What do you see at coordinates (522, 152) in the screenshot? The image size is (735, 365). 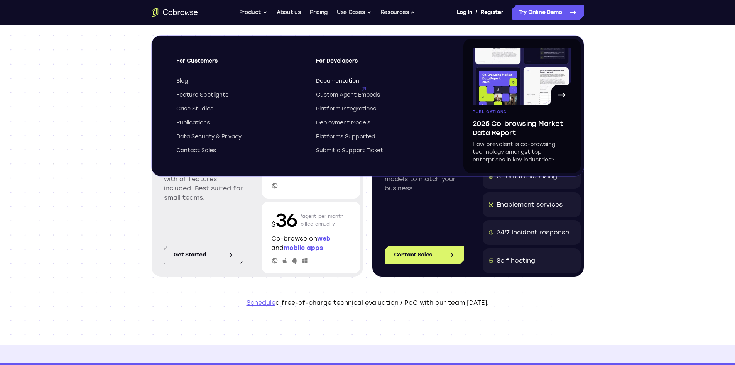 I see `p: How prevalent is co-browsing technology amongst top enterprises in key industries?` at bounding box center [522, 152].